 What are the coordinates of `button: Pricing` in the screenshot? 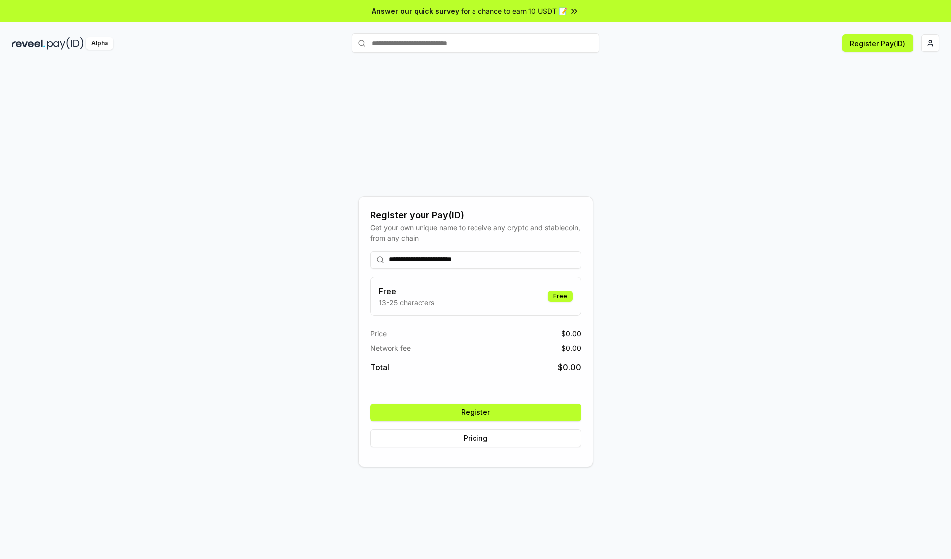 It's located at (476, 439).